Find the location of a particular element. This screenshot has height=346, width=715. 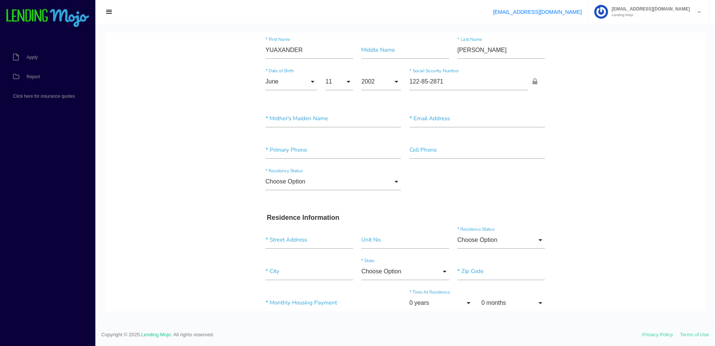

a: Privacy Policy is located at coordinates (658, 334).